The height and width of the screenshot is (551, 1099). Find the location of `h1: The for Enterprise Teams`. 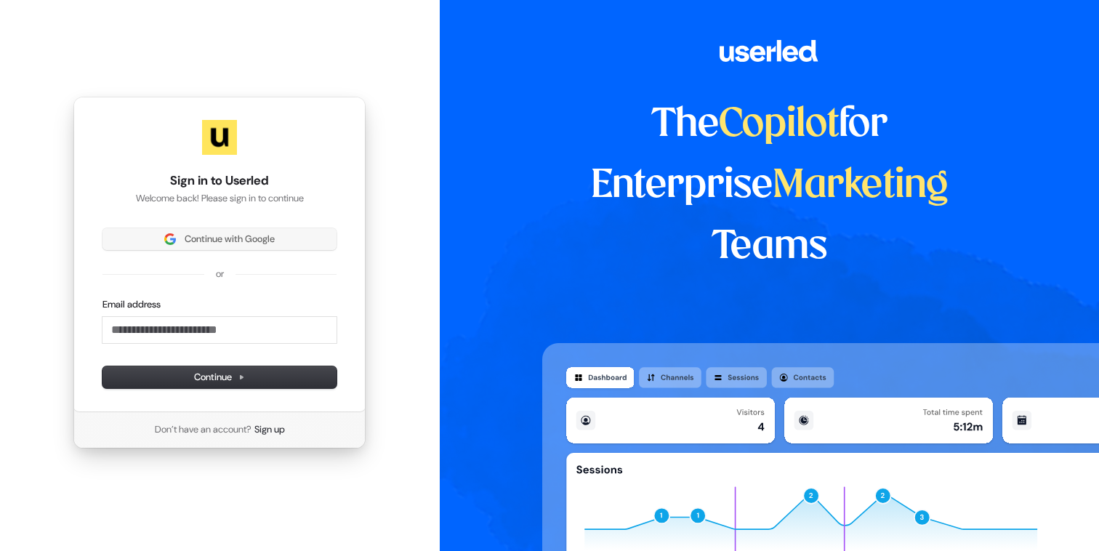

h1: The for Enterprise Teams is located at coordinates (769, 186).